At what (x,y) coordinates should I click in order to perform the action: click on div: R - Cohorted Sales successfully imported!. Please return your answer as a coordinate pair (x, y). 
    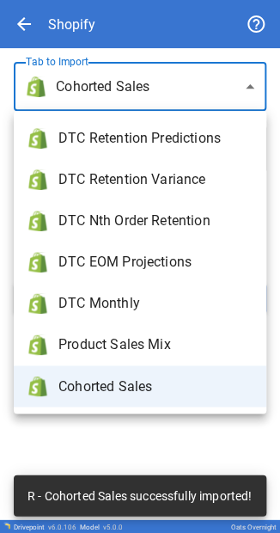
    Looking at the image, I should click on (139, 495).